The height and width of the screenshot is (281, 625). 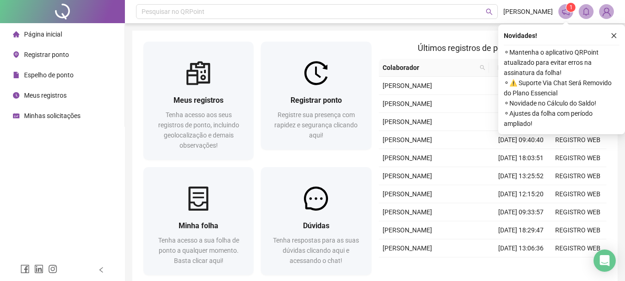 I want to click on span: Minhas solicitações, so click(x=52, y=116).